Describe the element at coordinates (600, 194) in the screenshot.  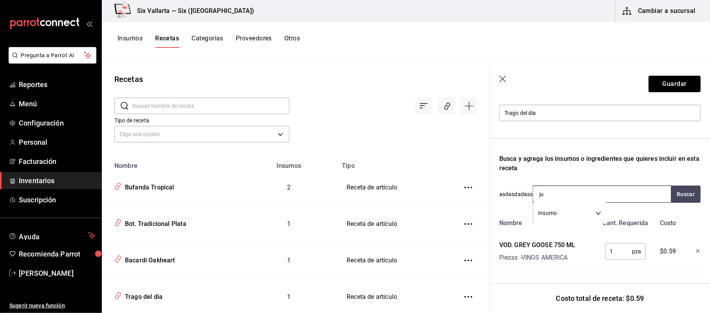
I see `div: asdasdadass` at that location.